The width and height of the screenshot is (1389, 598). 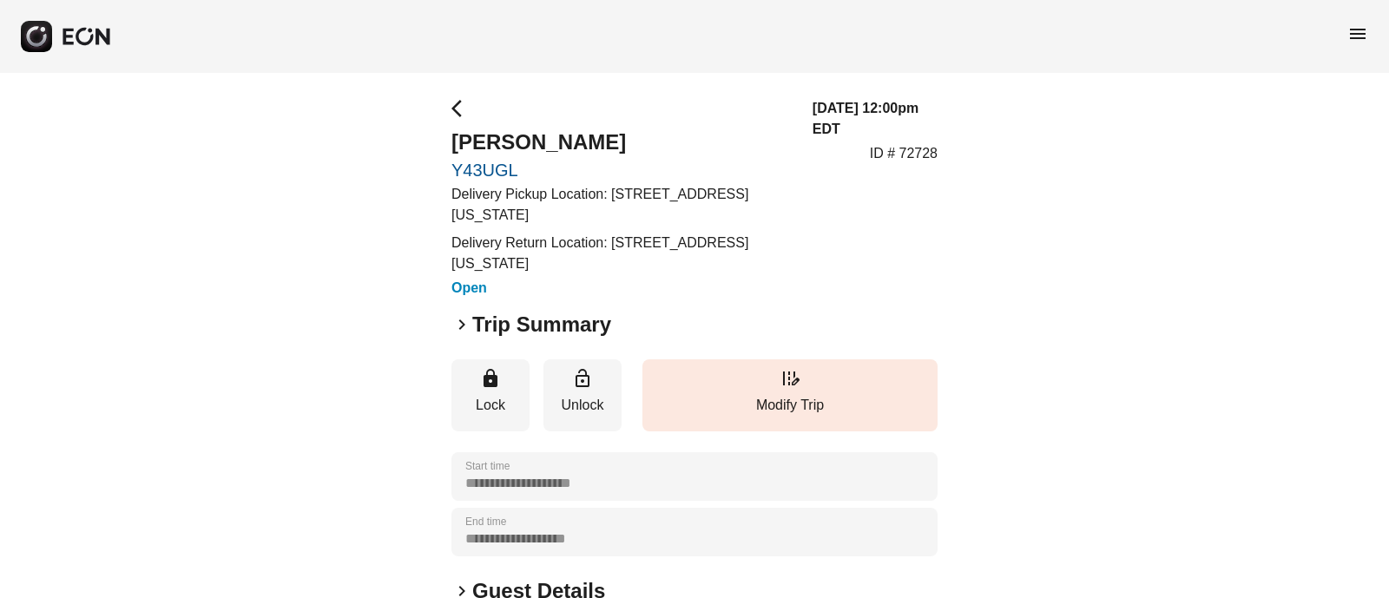 I want to click on p: Unlock, so click(x=582, y=405).